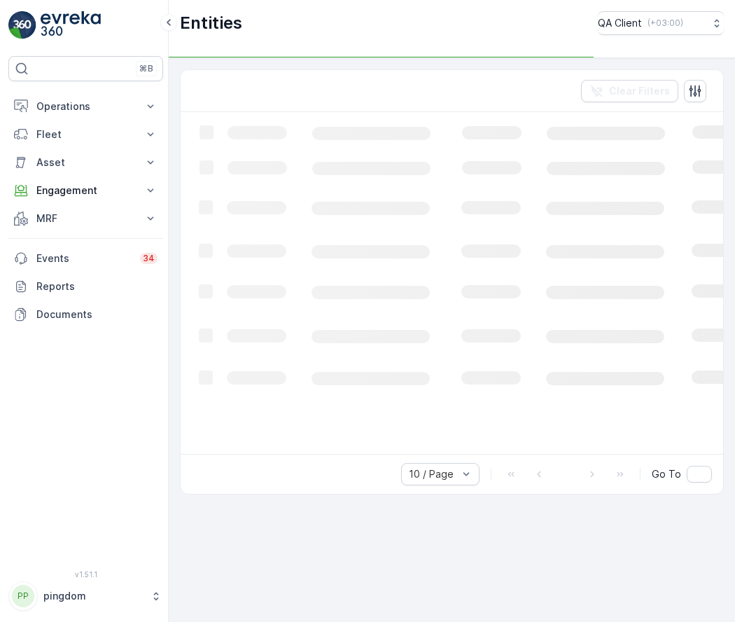 The width and height of the screenshot is (735, 622). Describe the element at coordinates (85, 162) in the screenshot. I see `button: Asset` at that location.